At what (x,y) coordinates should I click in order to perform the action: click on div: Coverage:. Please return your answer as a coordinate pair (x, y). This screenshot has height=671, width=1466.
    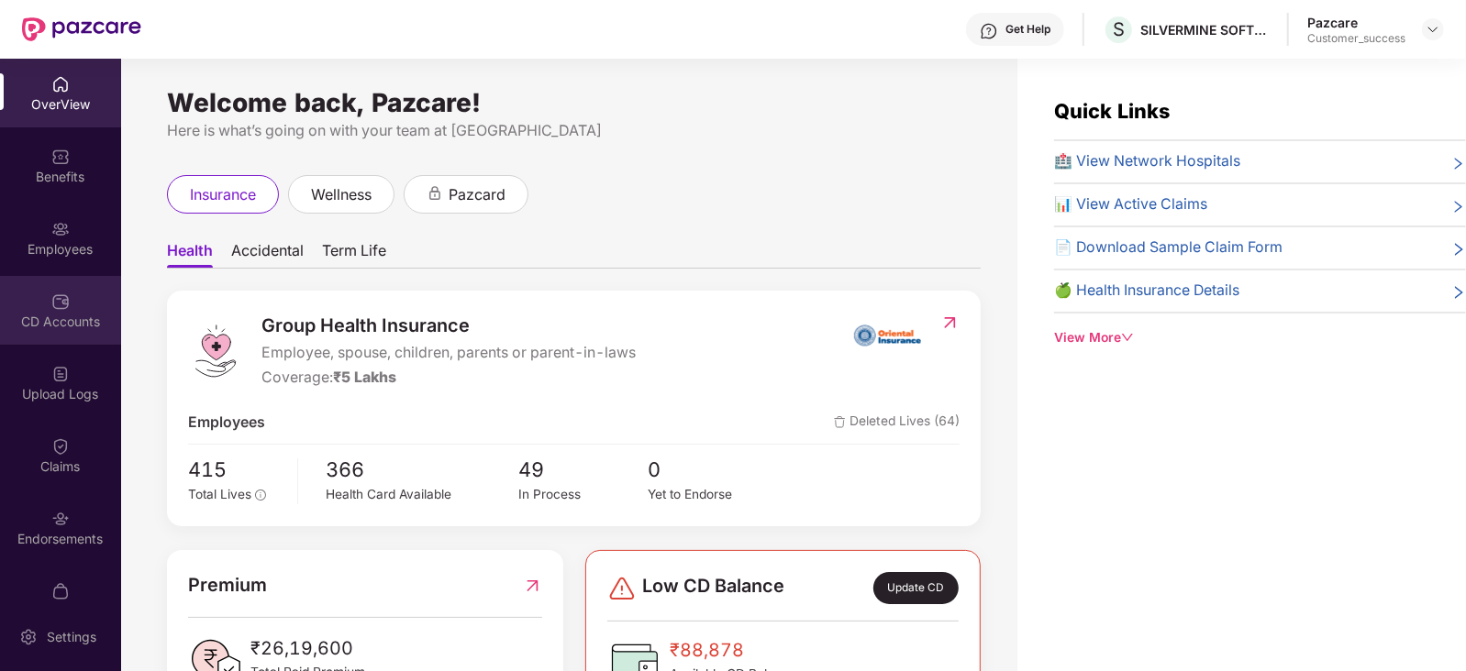
    Looking at the image, I should click on (449, 378).